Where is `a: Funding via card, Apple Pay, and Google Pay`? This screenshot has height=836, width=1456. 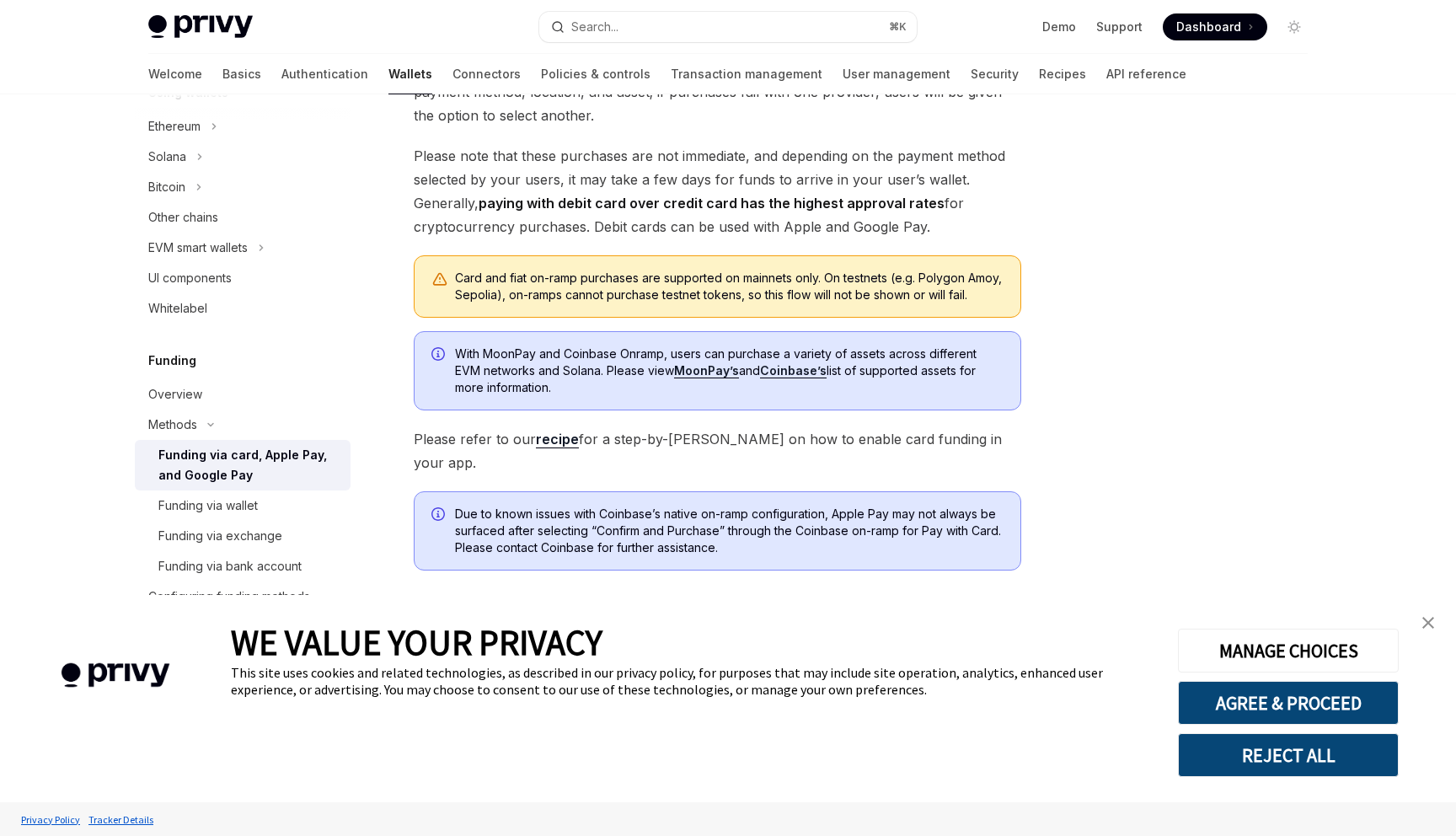 a: Funding via card, Apple Pay, and Google Pay is located at coordinates (243, 465).